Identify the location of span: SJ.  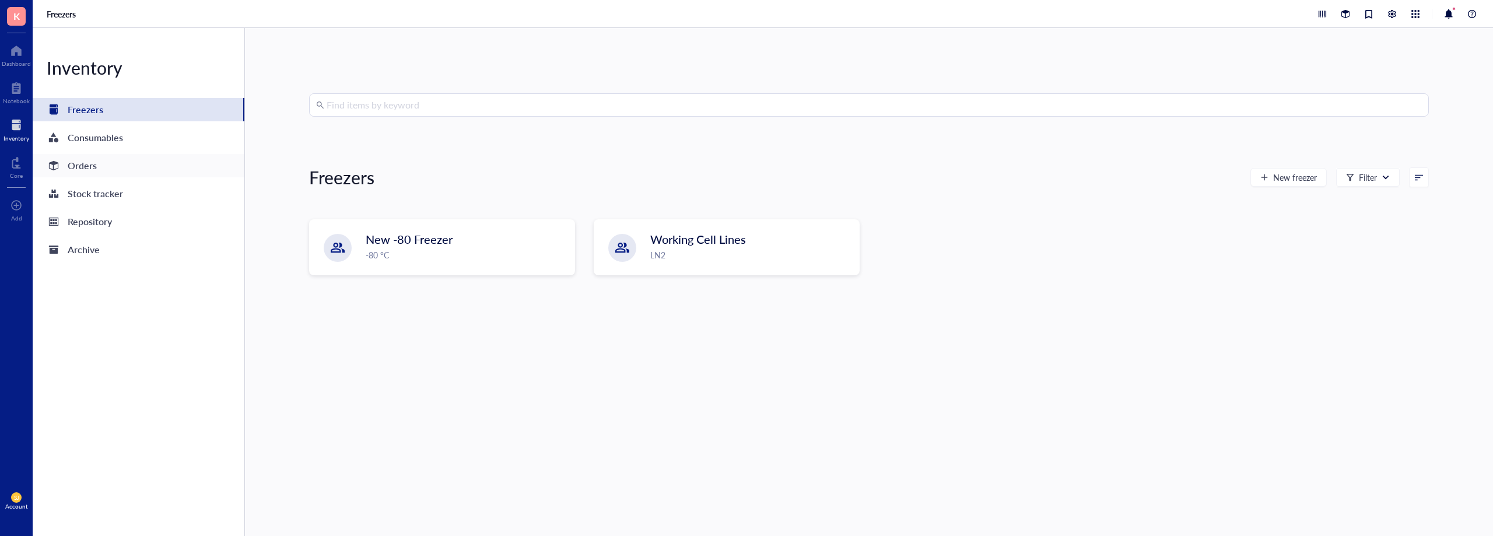
(16, 498).